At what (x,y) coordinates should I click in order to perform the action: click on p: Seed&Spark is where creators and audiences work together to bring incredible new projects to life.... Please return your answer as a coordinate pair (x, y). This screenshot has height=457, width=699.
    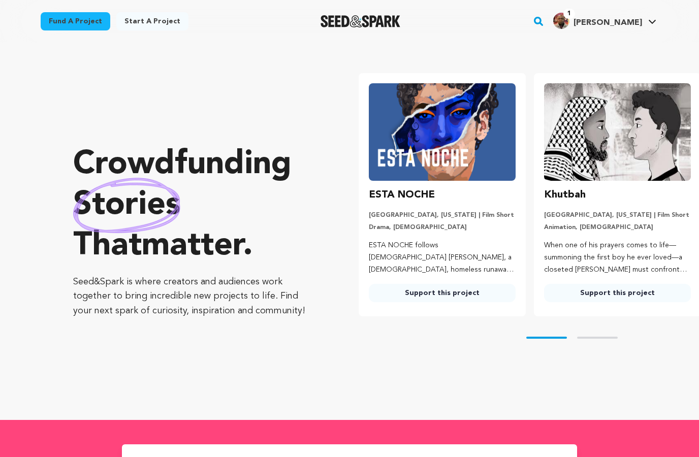
    Looking at the image, I should click on (196, 297).